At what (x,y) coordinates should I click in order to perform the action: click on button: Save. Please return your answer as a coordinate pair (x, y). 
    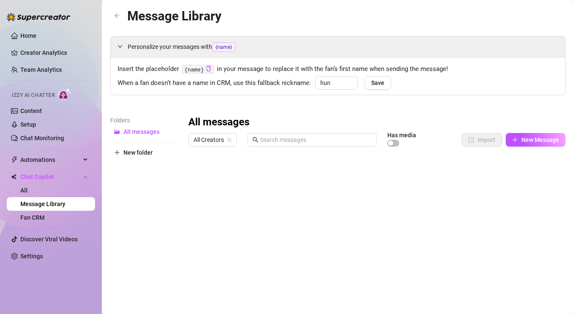
    Looking at the image, I should click on (378, 83).